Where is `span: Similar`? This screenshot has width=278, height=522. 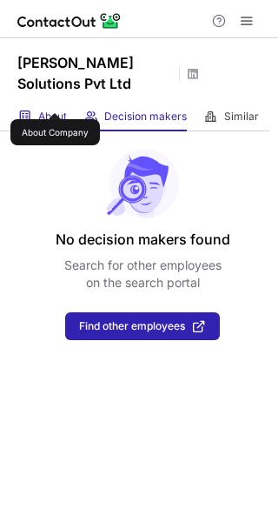
span: Similar is located at coordinates (242, 117).